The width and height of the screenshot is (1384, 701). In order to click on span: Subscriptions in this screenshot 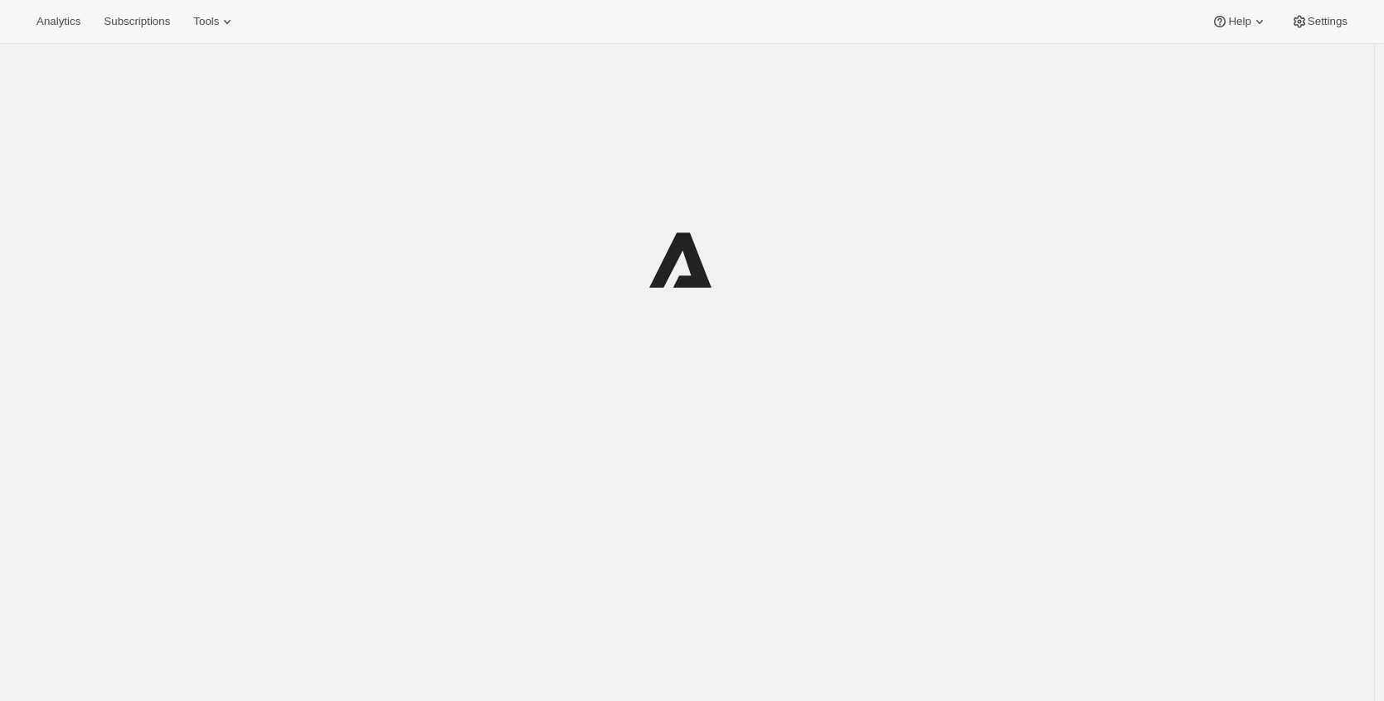, I will do `click(137, 22)`.